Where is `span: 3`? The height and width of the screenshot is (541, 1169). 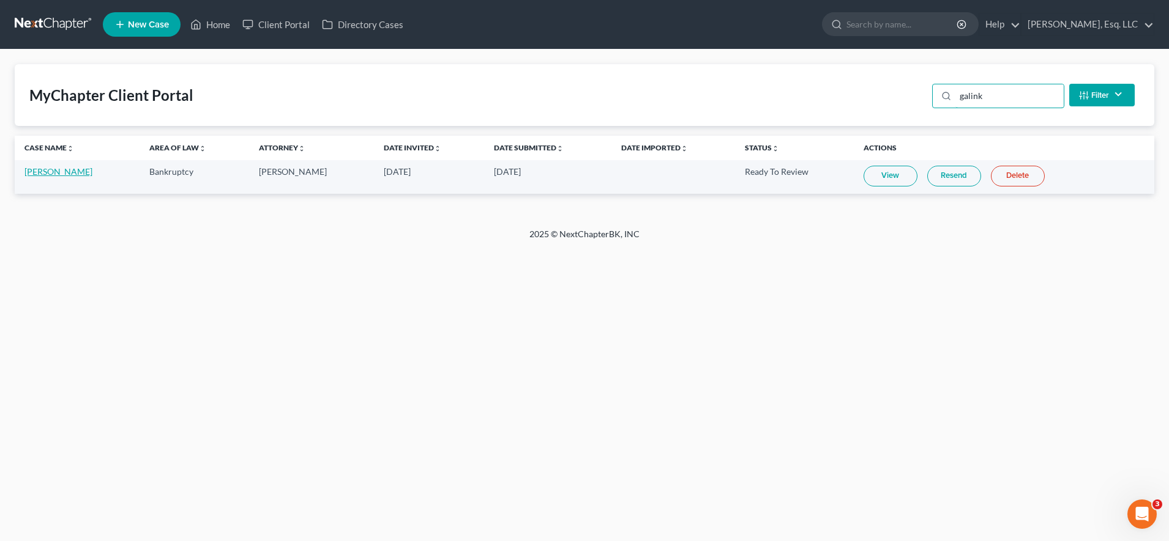
span: 3 is located at coordinates (1157, 505).